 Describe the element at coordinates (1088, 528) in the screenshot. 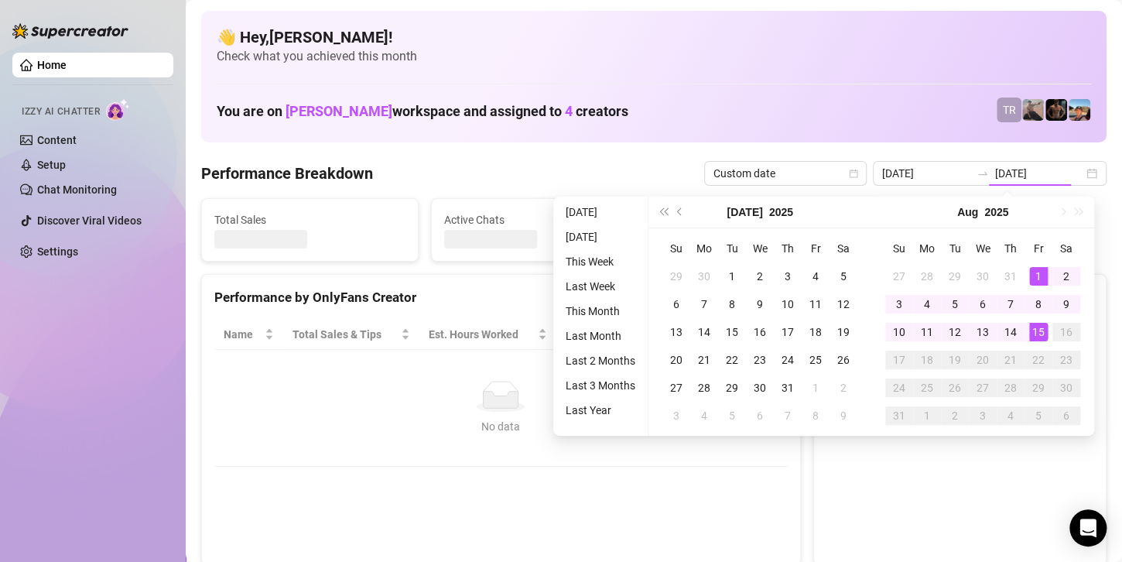

I see `div: Open Intercom Messenger` at that location.